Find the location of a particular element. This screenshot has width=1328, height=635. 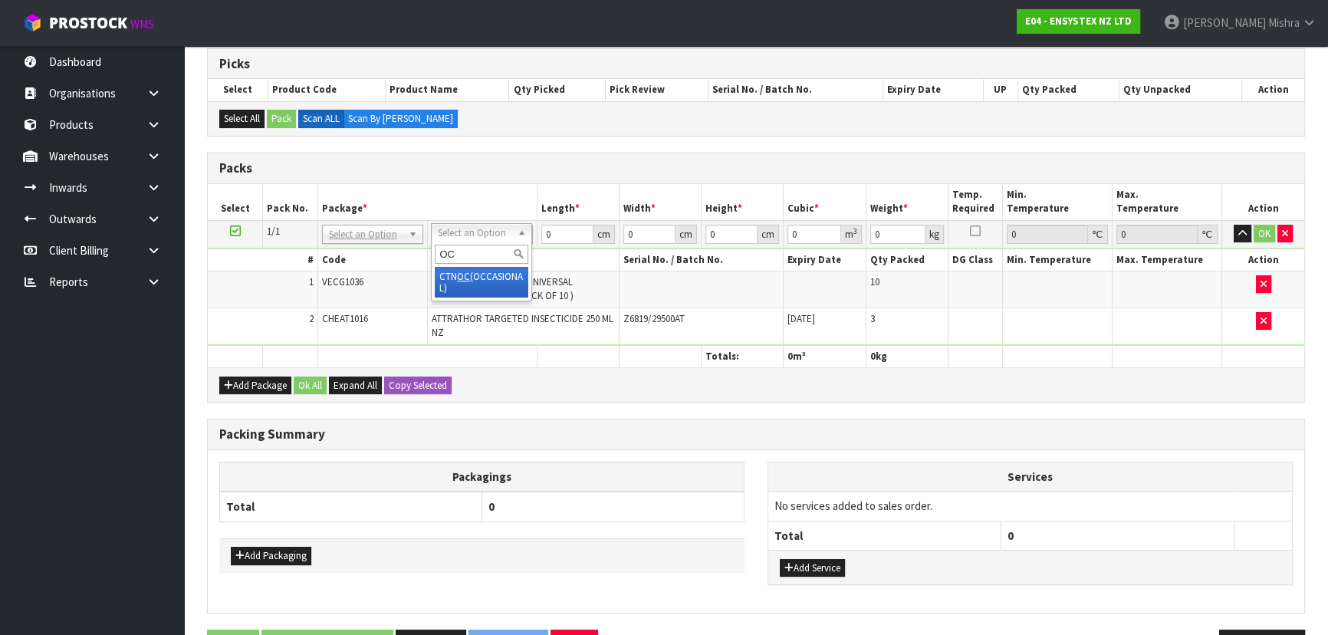

strong: E04 - ENSYSTEX NZ LTD is located at coordinates (1078, 21).